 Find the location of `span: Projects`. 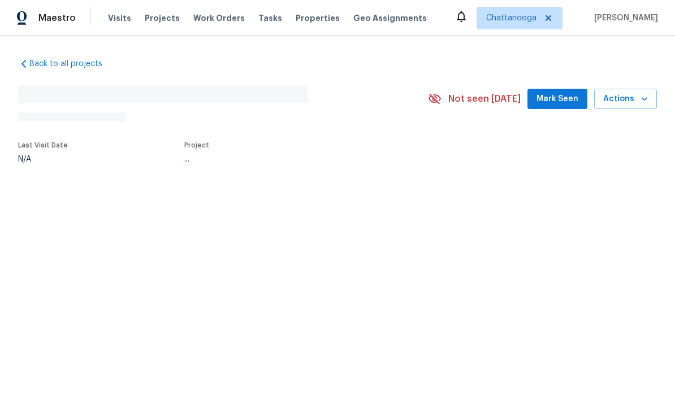

span: Projects is located at coordinates (162, 18).